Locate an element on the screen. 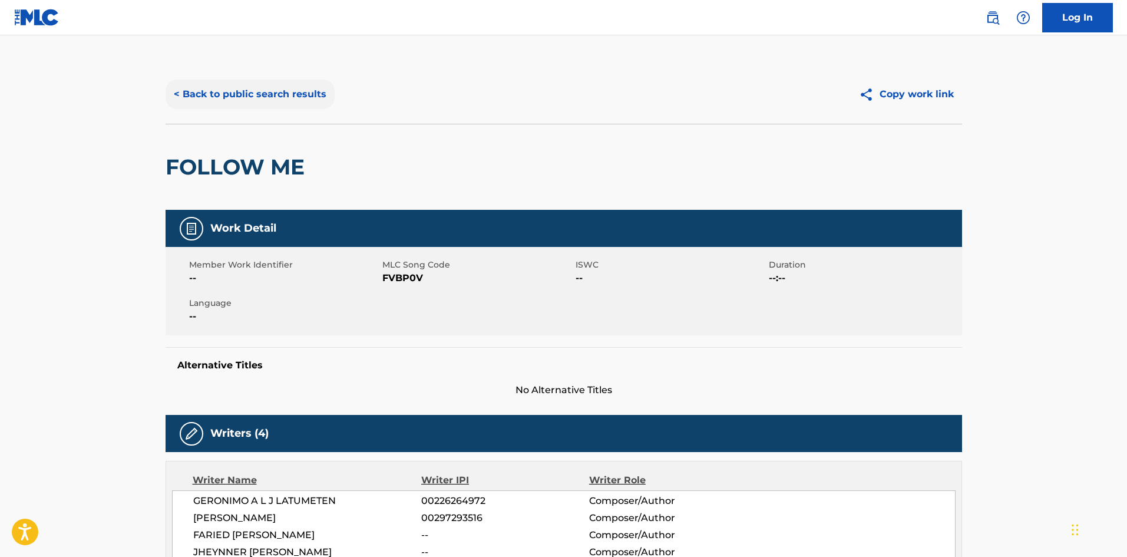  img: Copy work link is located at coordinates (869, 94).